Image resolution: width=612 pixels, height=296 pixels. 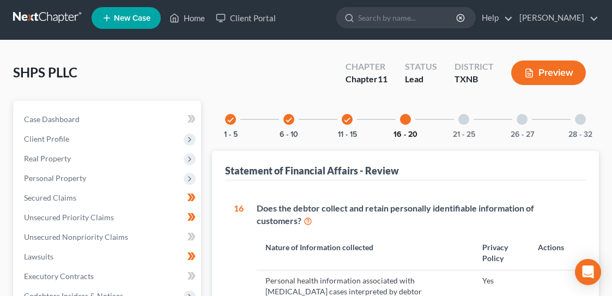 I want to click on a: Client Portal, so click(x=246, y=18).